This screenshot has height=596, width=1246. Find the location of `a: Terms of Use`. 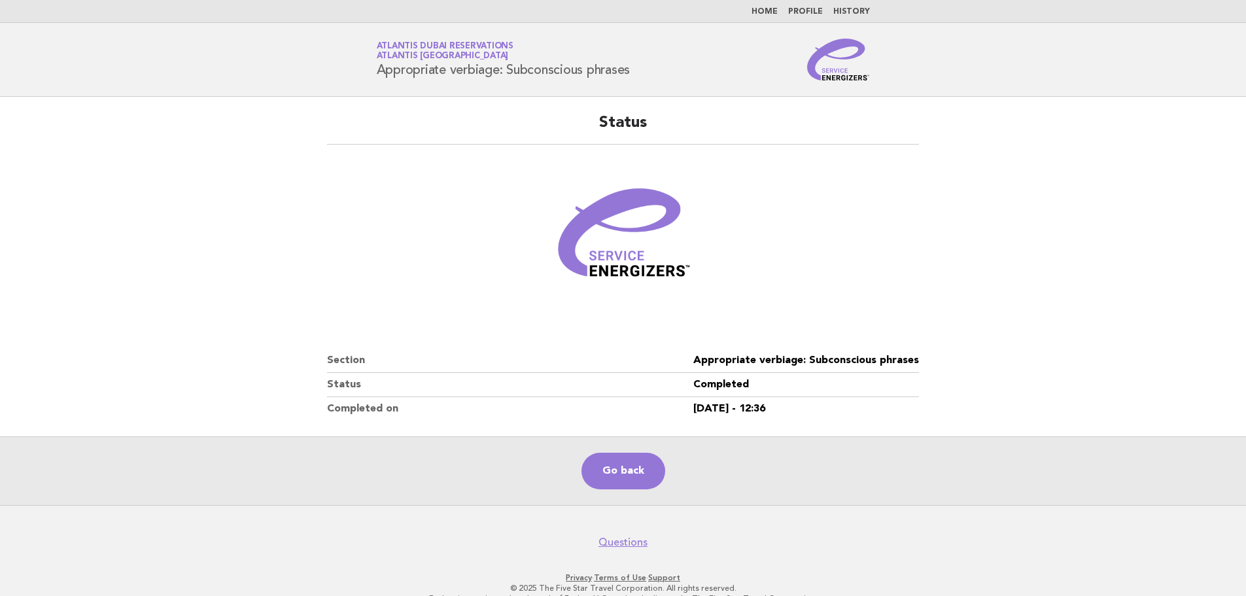

a: Terms of Use is located at coordinates (620, 578).